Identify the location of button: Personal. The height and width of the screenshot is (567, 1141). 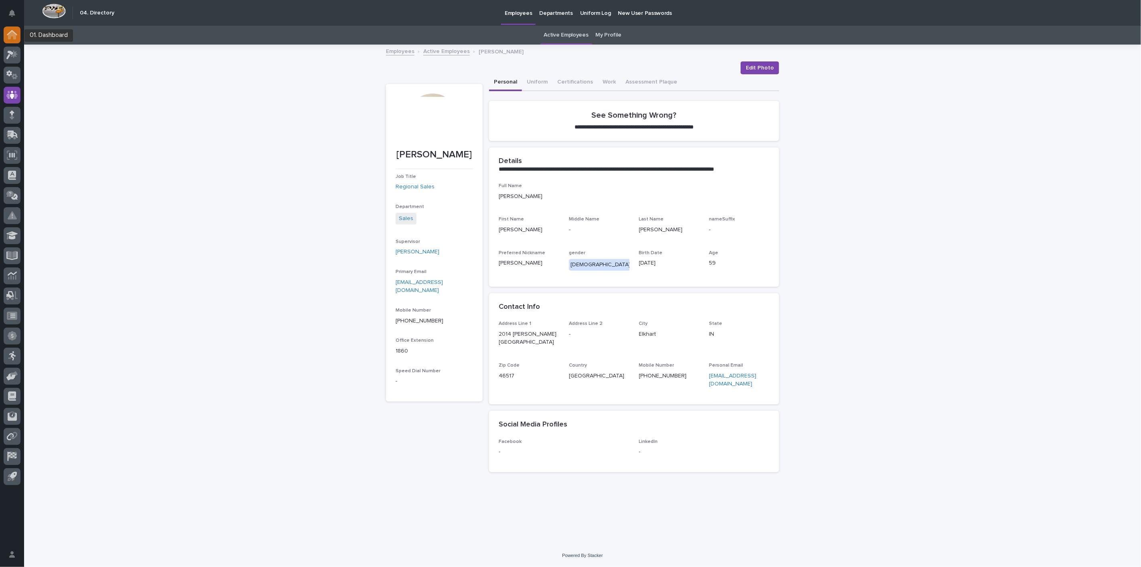
(506, 83).